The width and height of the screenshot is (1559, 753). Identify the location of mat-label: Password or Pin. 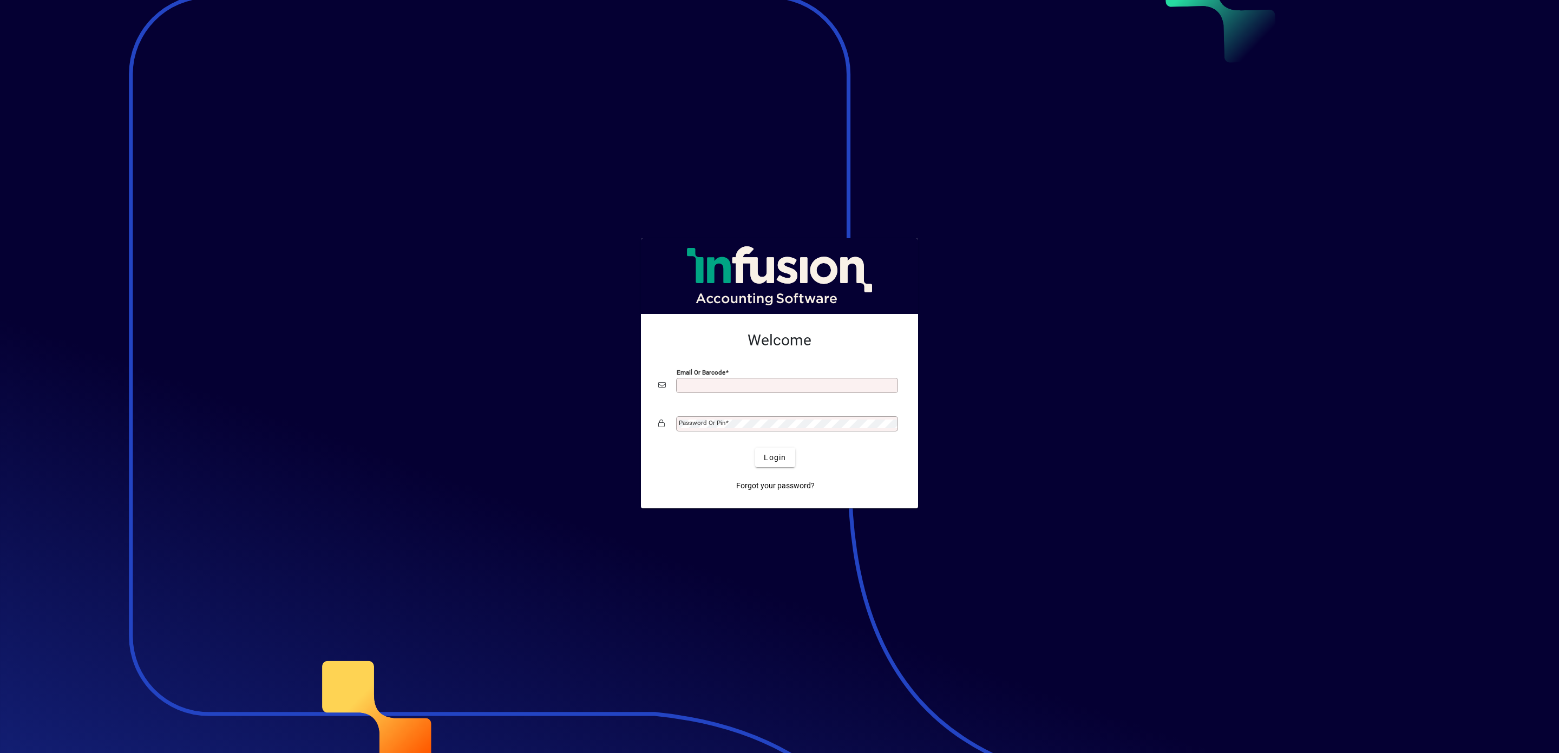
(702, 423).